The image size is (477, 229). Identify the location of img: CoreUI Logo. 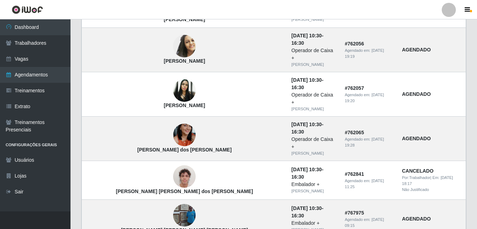
(27, 10).